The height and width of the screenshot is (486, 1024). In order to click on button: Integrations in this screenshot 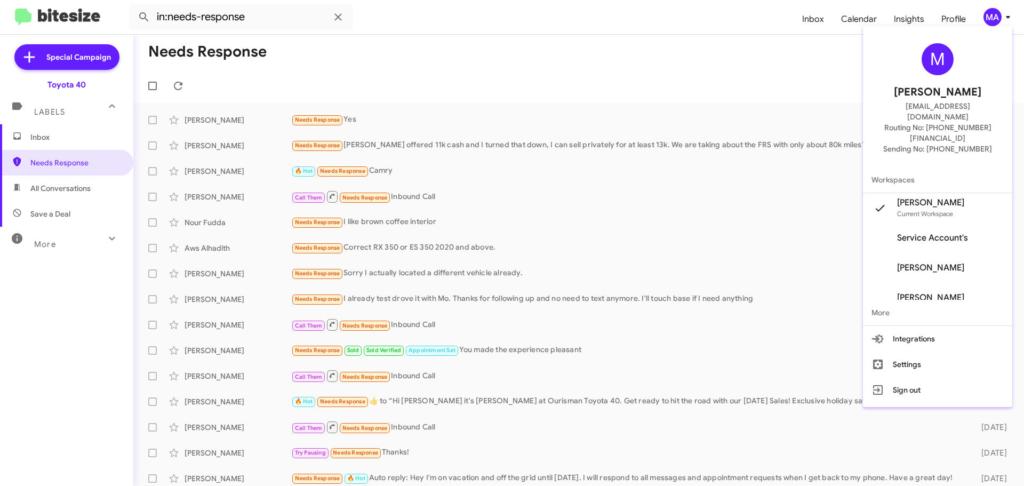, I will do `click(937, 339)`.